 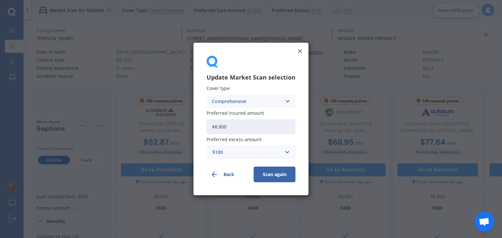 I want to click on span: Preferred excess amount, so click(x=234, y=139).